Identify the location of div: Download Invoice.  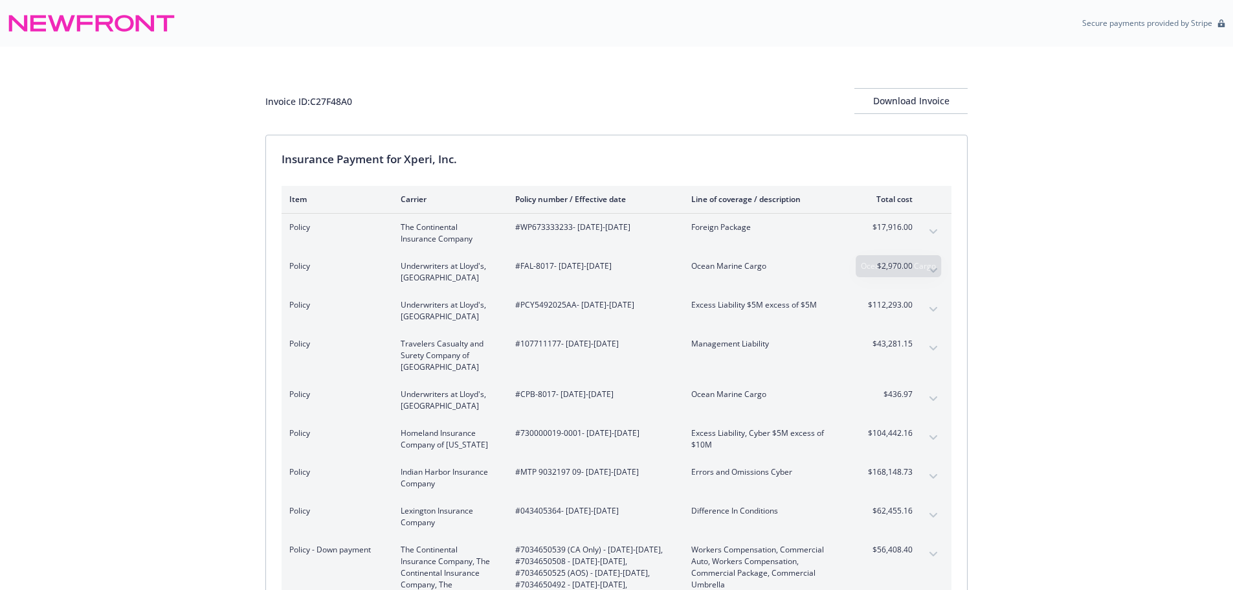
(911, 101).